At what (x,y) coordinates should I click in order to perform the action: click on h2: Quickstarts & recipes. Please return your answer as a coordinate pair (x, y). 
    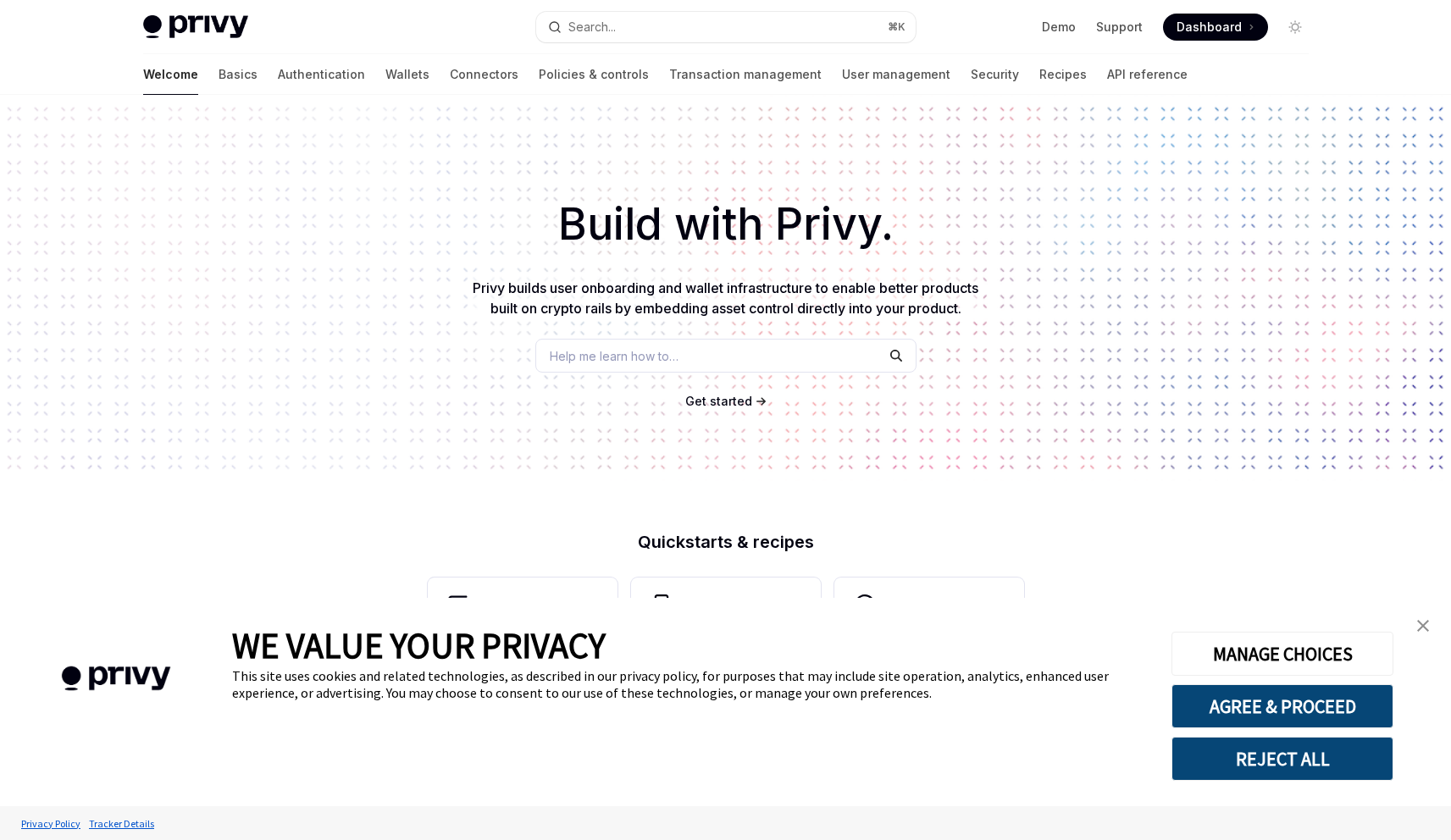
    Looking at the image, I should click on (726, 542).